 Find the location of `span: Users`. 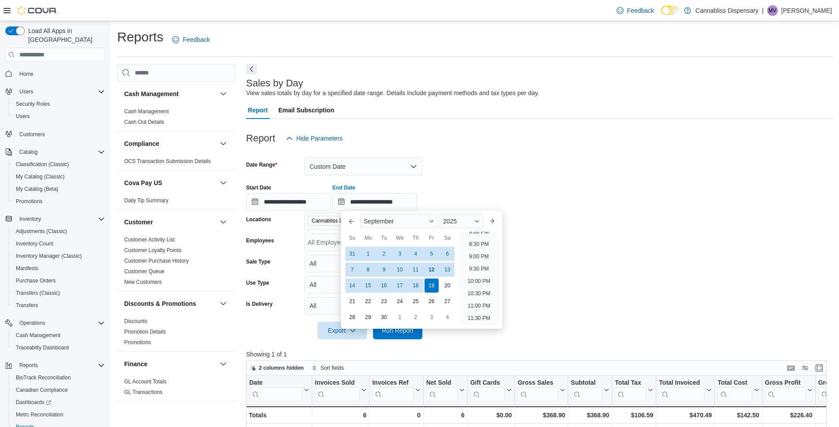

span: Users is located at coordinates (26, 92).